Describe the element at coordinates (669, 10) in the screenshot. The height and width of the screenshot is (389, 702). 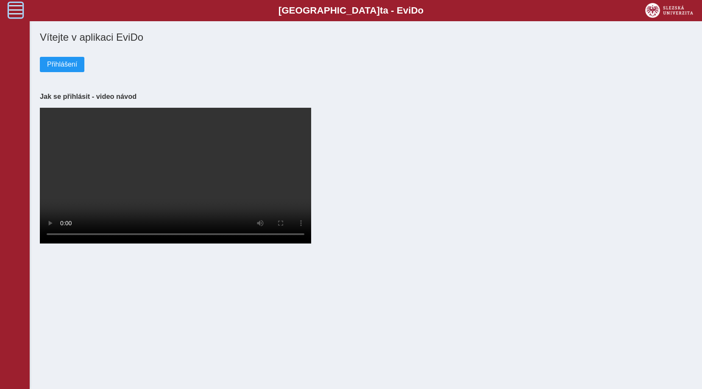
I see `img: logo_web_su.png` at that location.